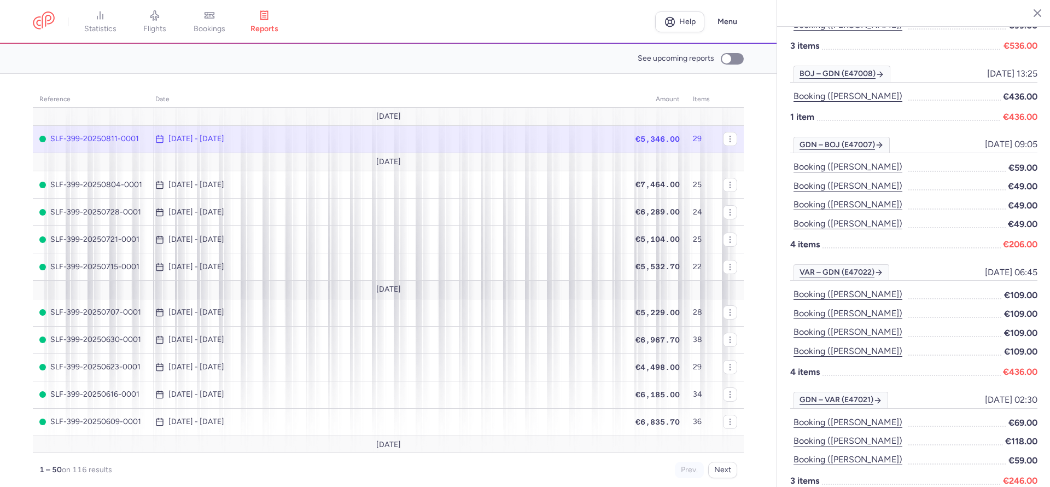 The width and height of the screenshot is (1050, 487). What do you see at coordinates (155, 29) in the screenshot?
I see `span: flights` at bounding box center [155, 29].